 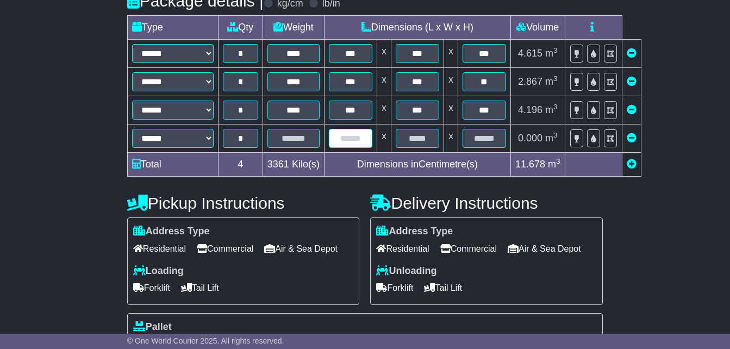 What do you see at coordinates (530, 53) in the screenshot?
I see `span: 4.615` at bounding box center [530, 53].